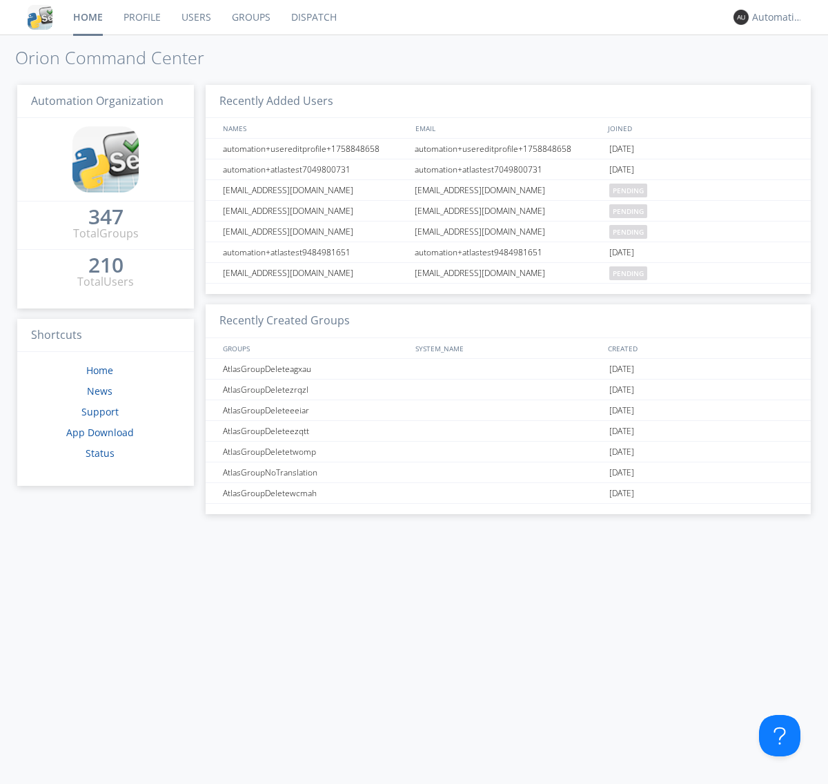  I want to click on div: AtlasGroupDeleteeeiar, so click(315, 410).